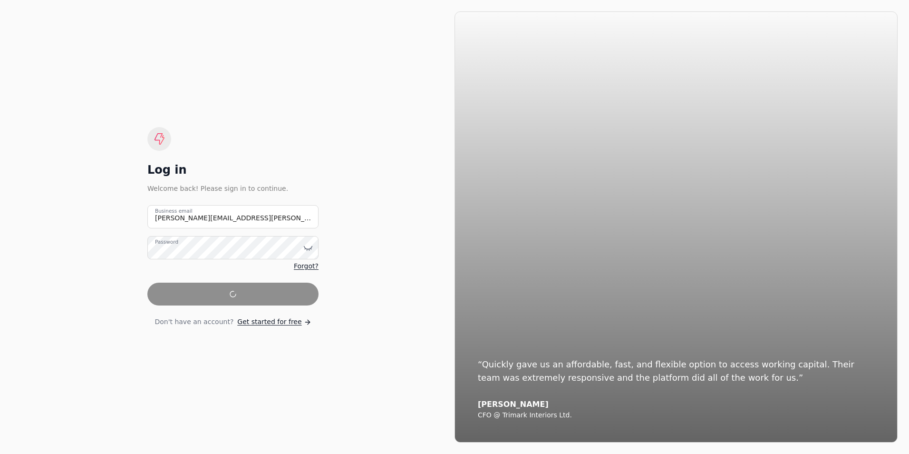 This screenshot has width=909, height=454. What do you see at coordinates (194, 322) in the screenshot?
I see `span: Don't have an account?` at bounding box center [194, 322].